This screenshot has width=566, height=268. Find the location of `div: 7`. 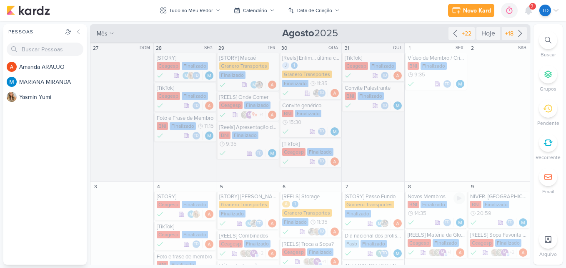

div: 7 is located at coordinates (347, 186).